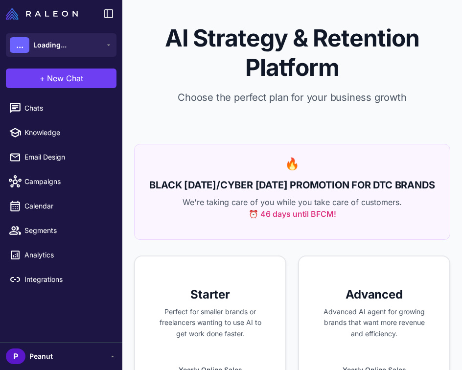 The height and width of the screenshot is (370, 462). I want to click on h3: Starter, so click(210, 294).